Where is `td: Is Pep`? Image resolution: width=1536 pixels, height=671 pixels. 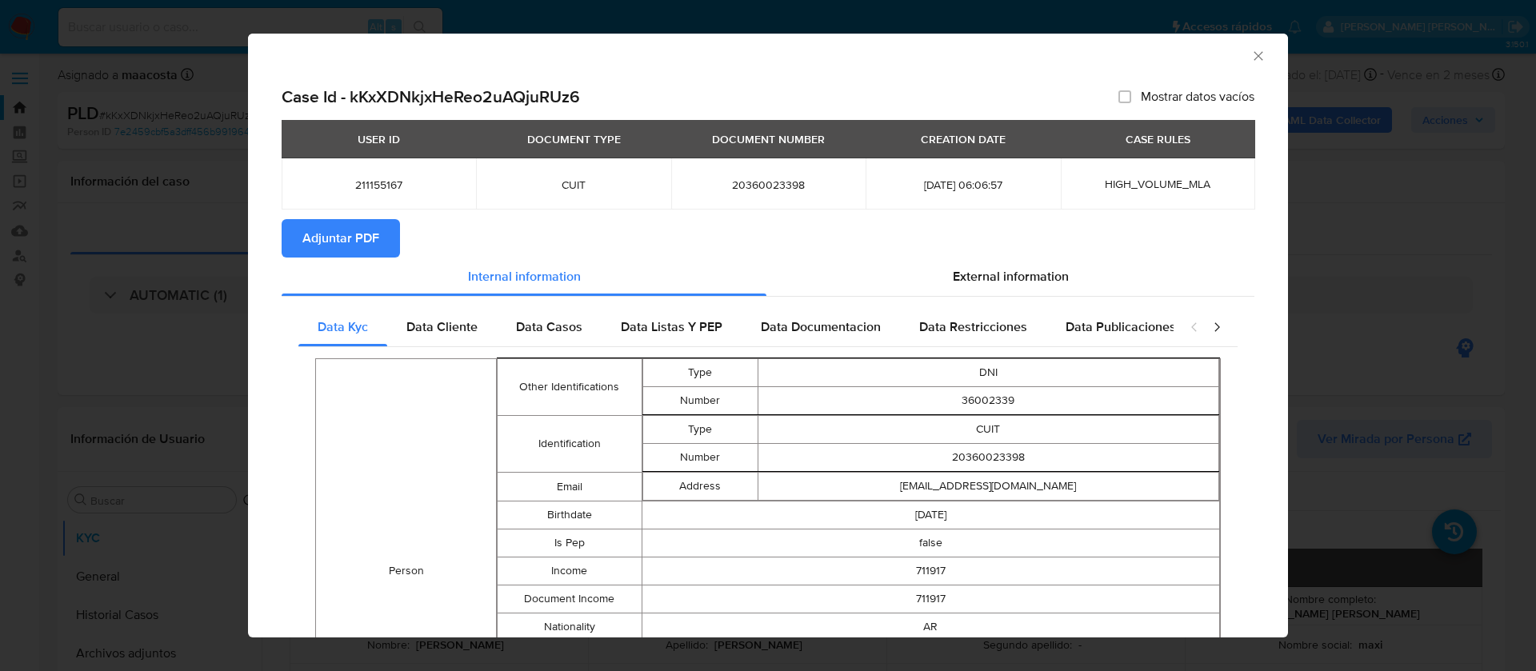 td: Is Pep is located at coordinates (569, 542).